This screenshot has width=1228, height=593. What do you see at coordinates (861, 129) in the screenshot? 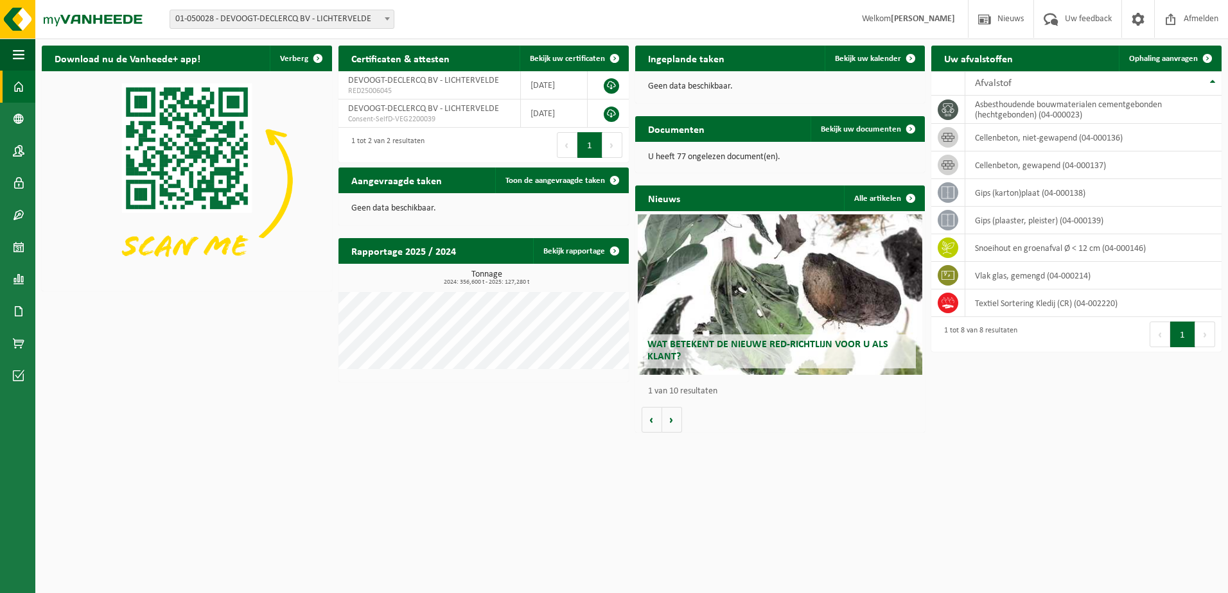
I see `span: Bekijk uw documenten` at bounding box center [861, 129].